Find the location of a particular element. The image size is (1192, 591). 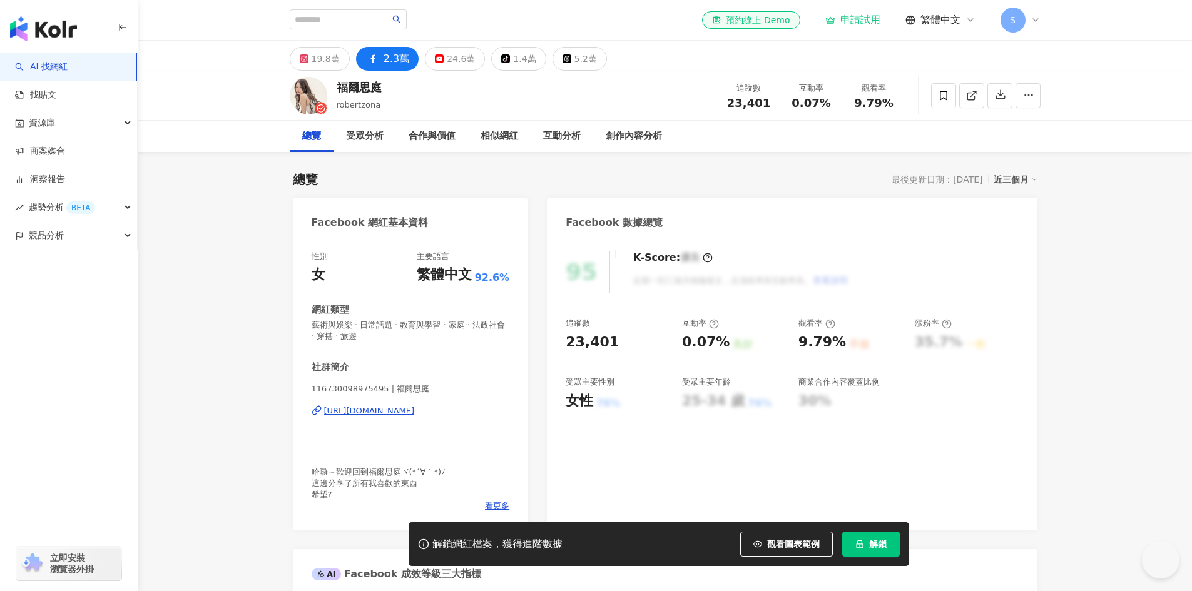

a: chrome extension立即安裝 瀏覽器外掛 is located at coordinates (69, 564).